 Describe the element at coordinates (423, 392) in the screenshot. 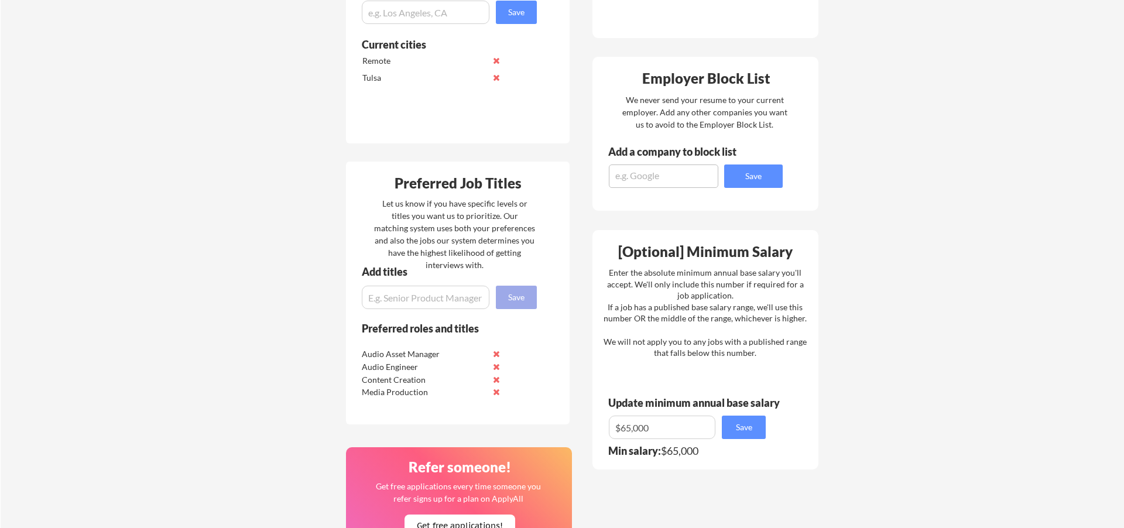

I see `div: Media Production` at that location.